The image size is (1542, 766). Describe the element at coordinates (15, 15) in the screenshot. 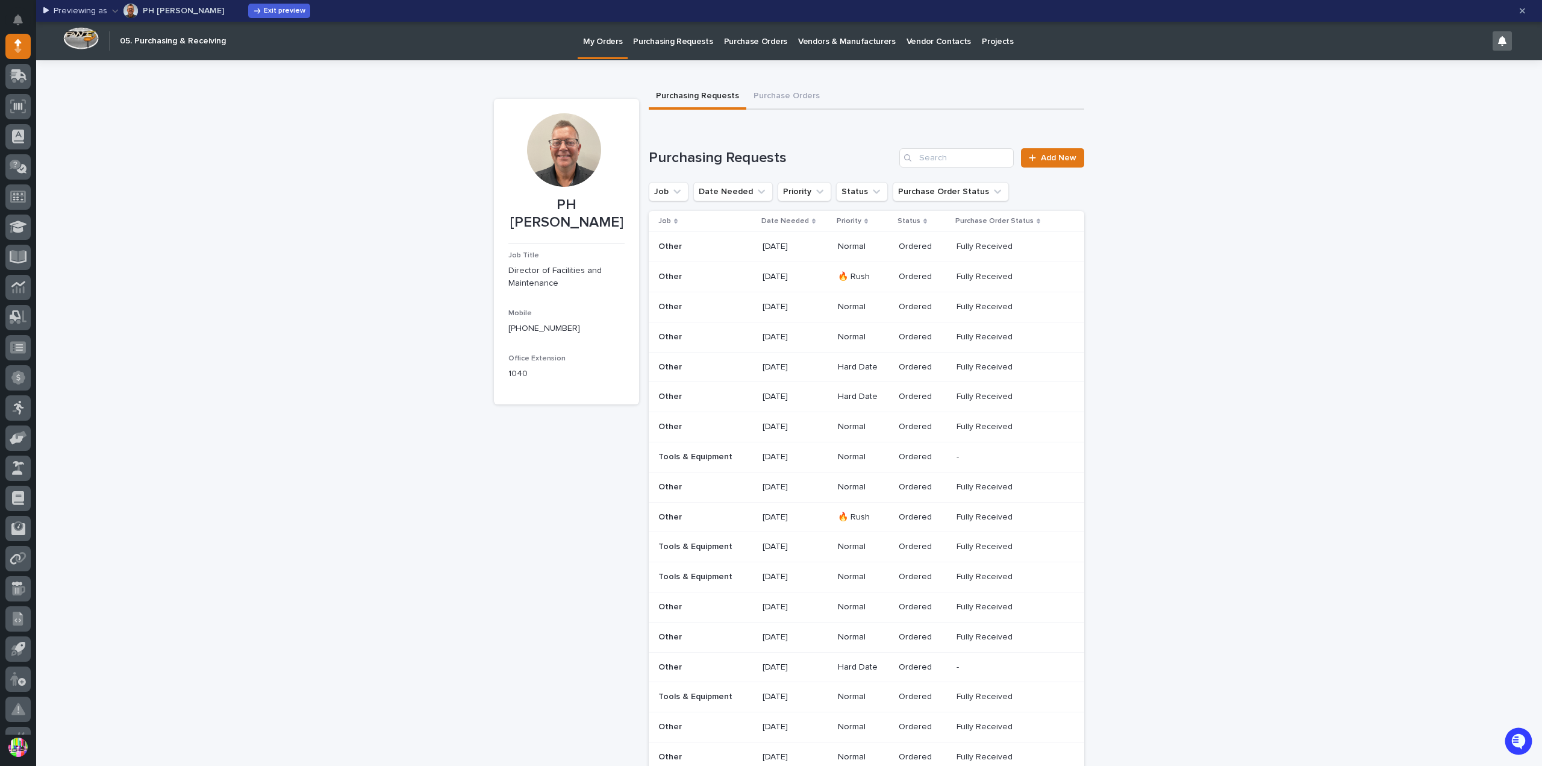

I see `button: Open customer support` at that location.